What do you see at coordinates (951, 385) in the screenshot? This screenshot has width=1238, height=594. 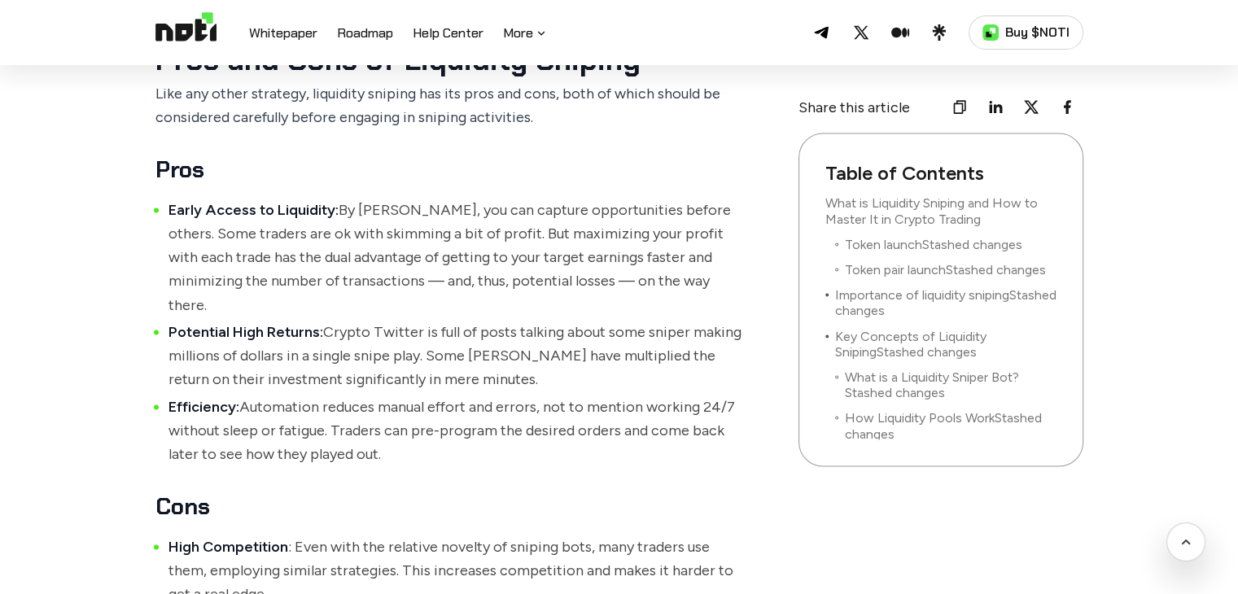 I see `a: What is a Liquidity Sniper Bot?Stashed changes` at bounding box center [951, 385].